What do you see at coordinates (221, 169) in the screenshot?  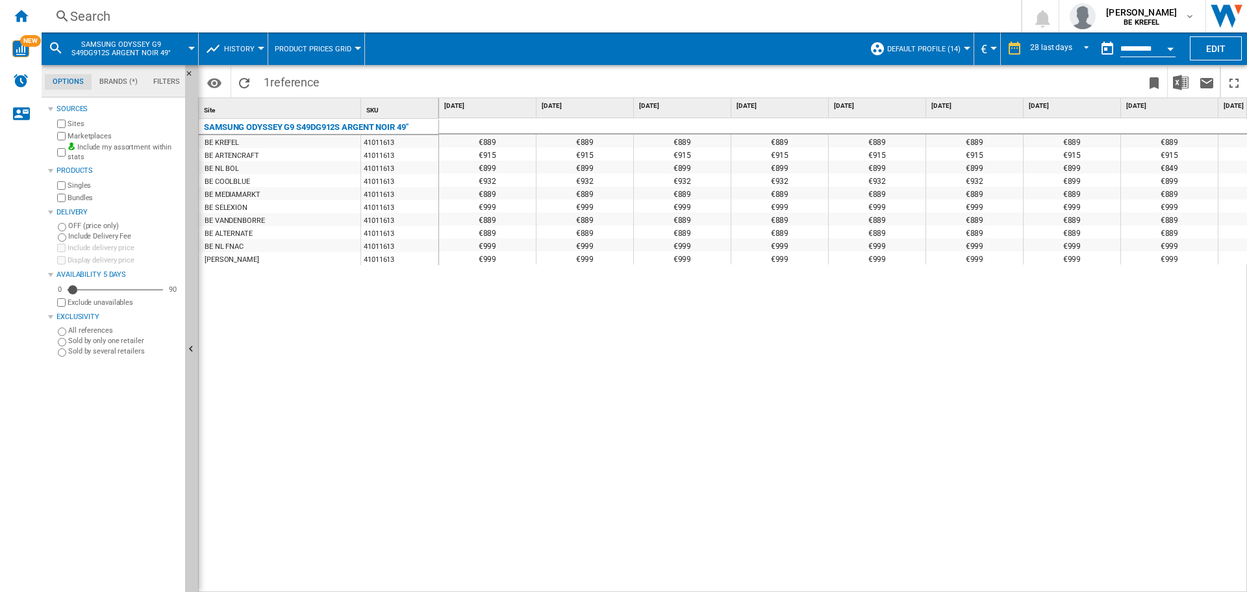 I see `div: BE NL BOL` at bounding box center [221, 169].